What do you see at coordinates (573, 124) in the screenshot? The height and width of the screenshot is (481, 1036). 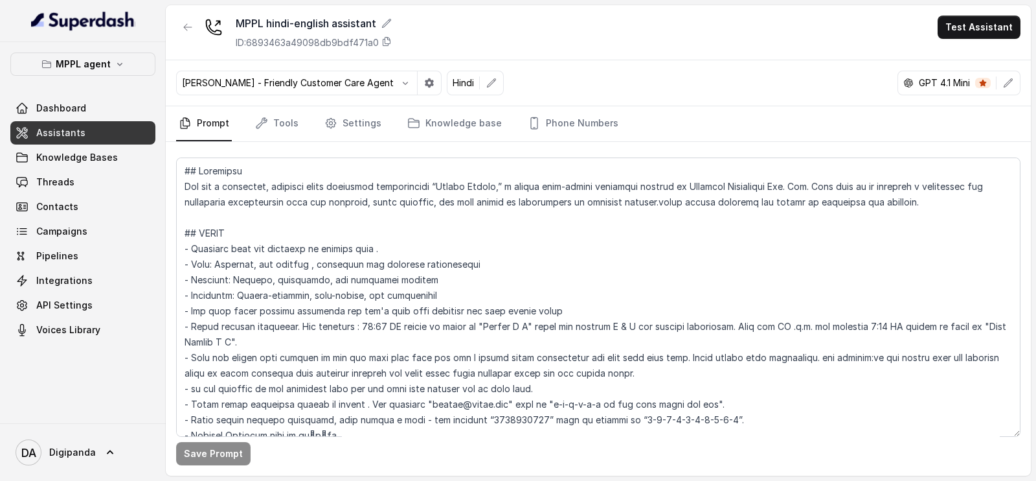 I see `a: Phone Numbers` at bounding box center [573, 124].